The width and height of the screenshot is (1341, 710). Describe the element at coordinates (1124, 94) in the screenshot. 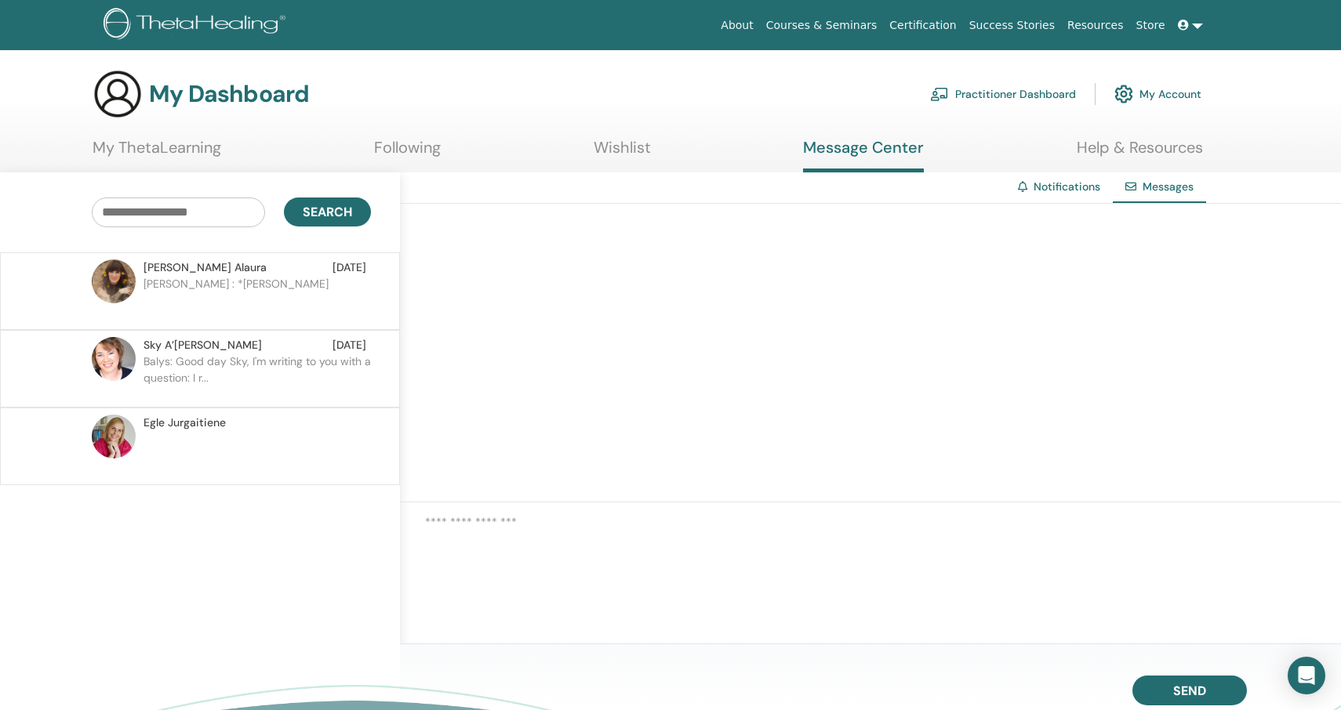

I see `img: cog.svg` at that location.